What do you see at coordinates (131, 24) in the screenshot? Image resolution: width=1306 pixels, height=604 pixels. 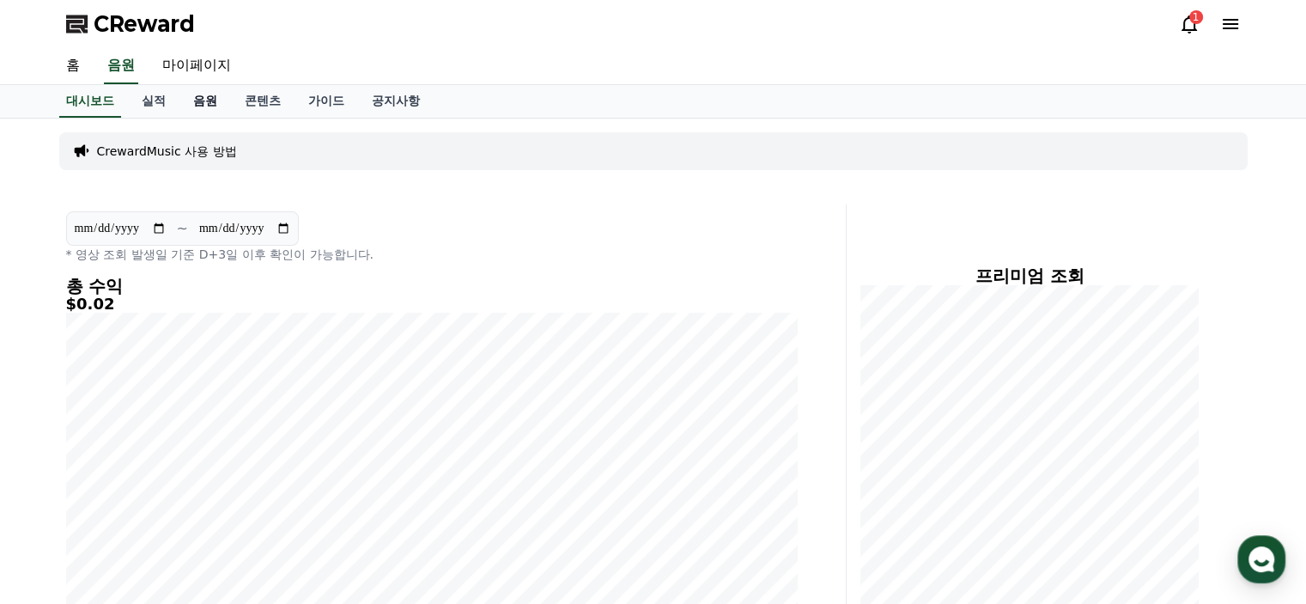 I see `a: CReward` at bounding box center [131, 24].